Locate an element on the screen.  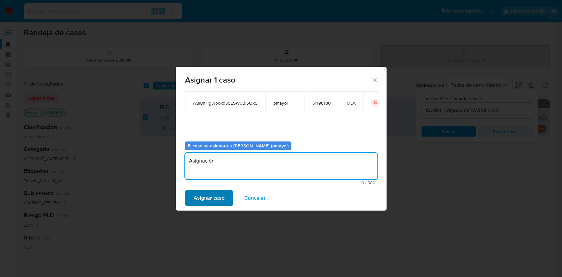
textarea: Asignación is located at coordinates (281, 166).